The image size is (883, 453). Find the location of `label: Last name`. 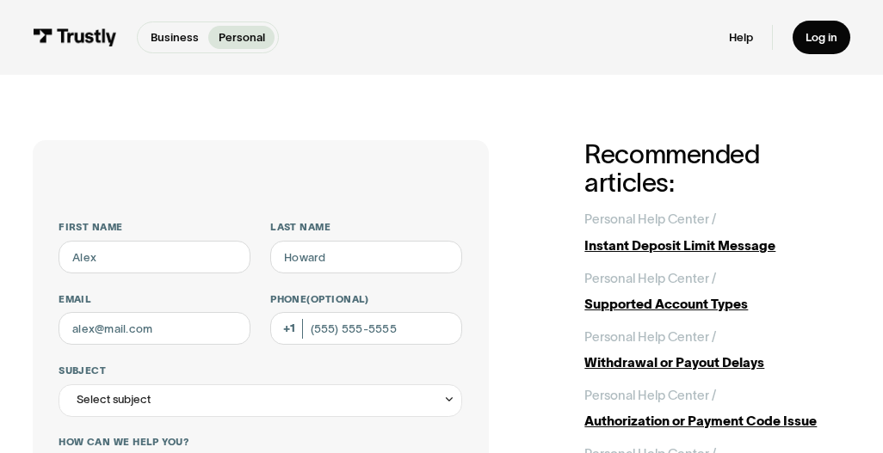

label: Last name is located at coordinates (366, 227).